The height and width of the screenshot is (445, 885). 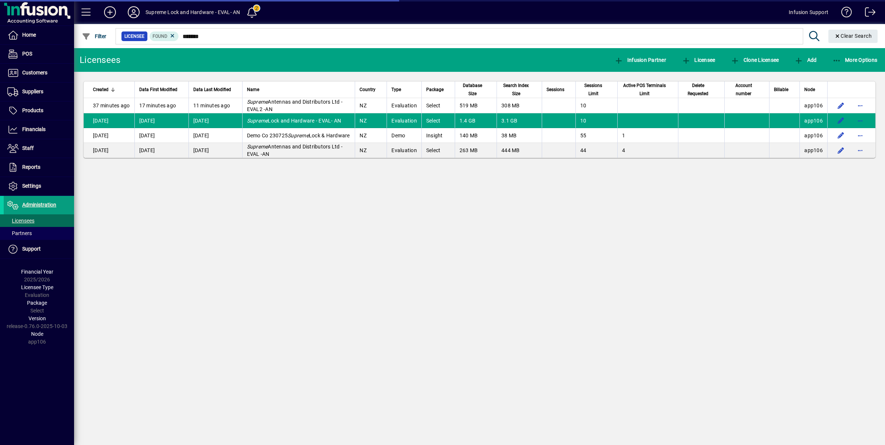 I want to click on span: Search Index Size, so click(x=516, y=90).